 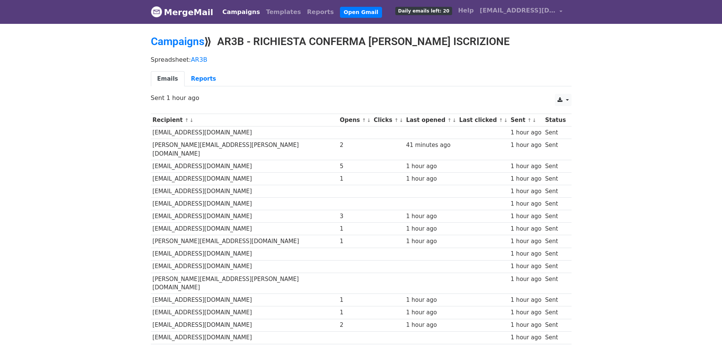 What do you see at coordinates (423, 11) in the screenshot?
I see `span: Daily emails left: 20` at bounding box center [423, 11].